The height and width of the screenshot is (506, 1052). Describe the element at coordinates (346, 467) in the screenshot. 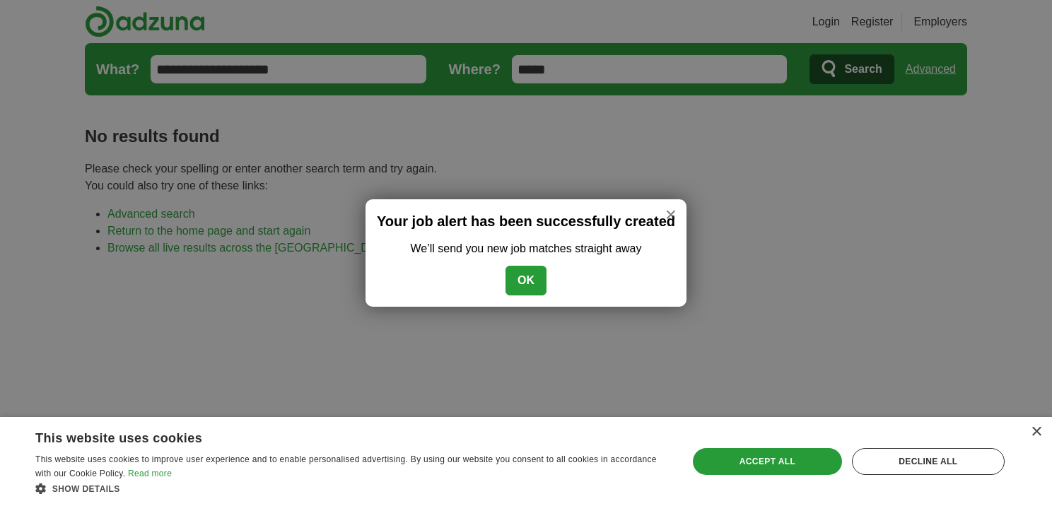

I see `span: This website uses cookies to improve user experience and to enable personalised advertising. By u...` at that location.